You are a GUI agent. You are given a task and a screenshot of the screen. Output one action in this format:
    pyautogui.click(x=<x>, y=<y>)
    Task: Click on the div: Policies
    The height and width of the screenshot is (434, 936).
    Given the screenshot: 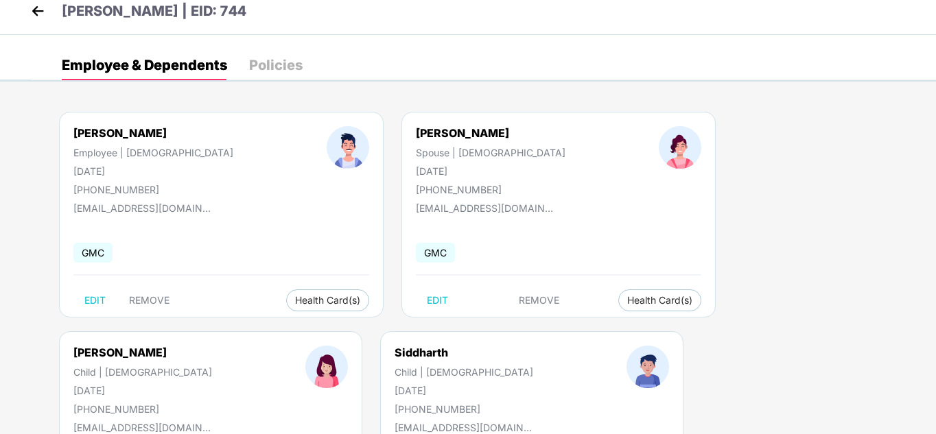 What is the action you would take?
    pyautogui.click(x=276, y=65)
    